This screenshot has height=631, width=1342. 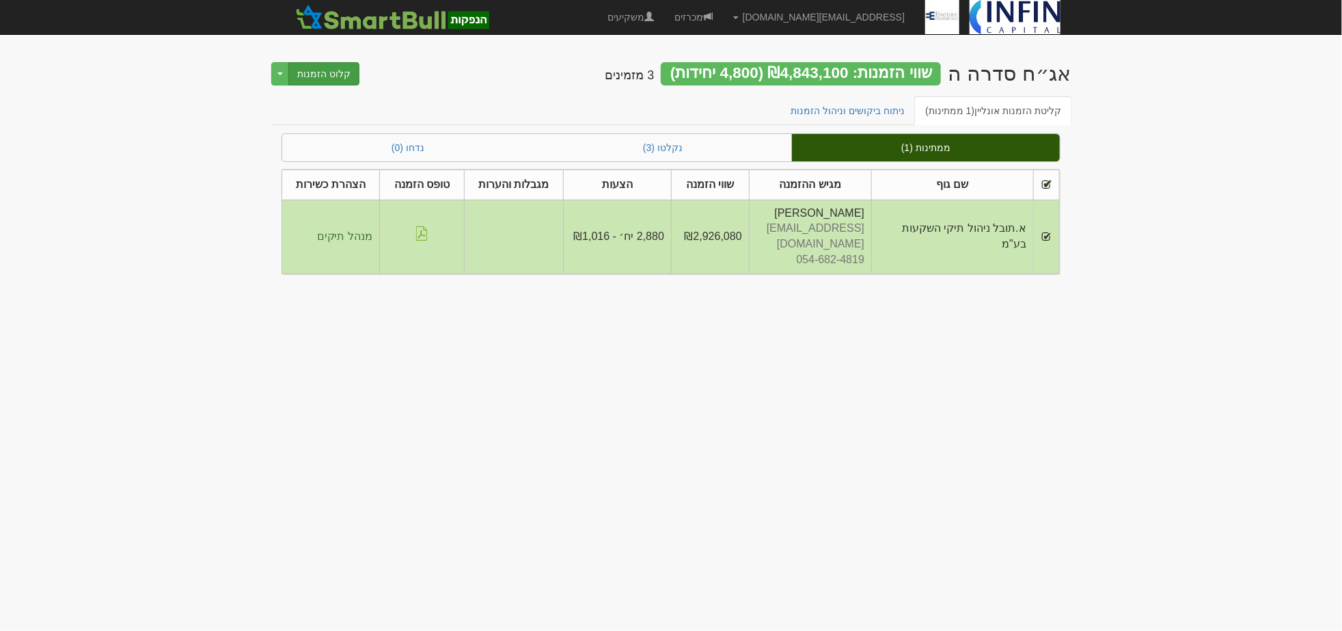 I want to click on th: שם גוף, so click(x=953, y=185).